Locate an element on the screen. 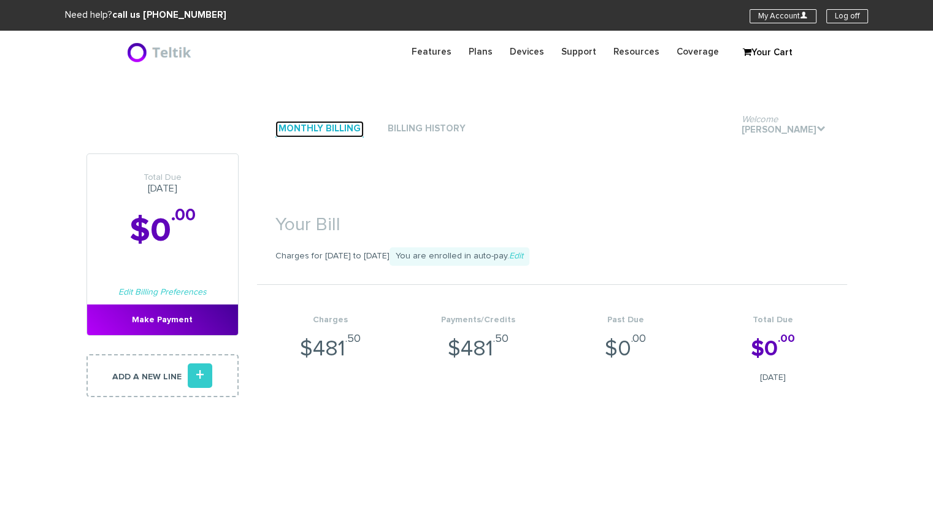 The image size is (933, 507). a: Make Payment is located at coordinates (163, 320).